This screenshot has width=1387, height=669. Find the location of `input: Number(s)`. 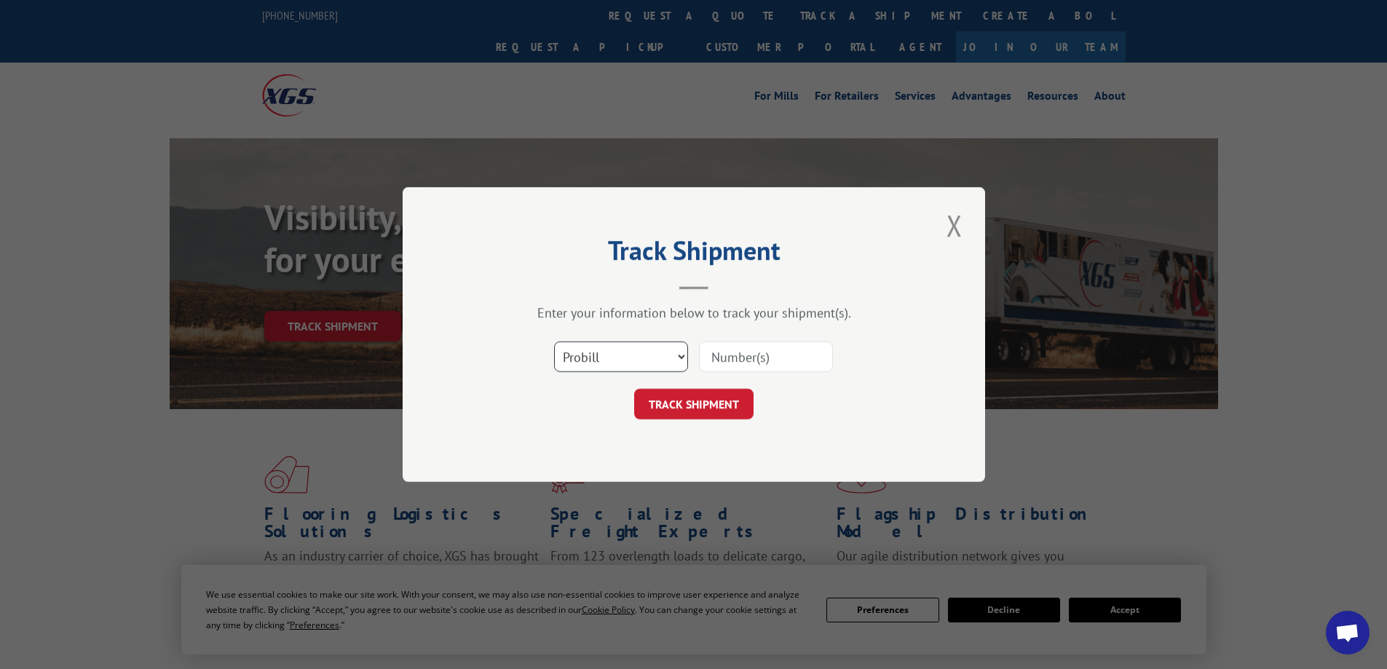

input: Number(s) is located at coordinates (766, 357).